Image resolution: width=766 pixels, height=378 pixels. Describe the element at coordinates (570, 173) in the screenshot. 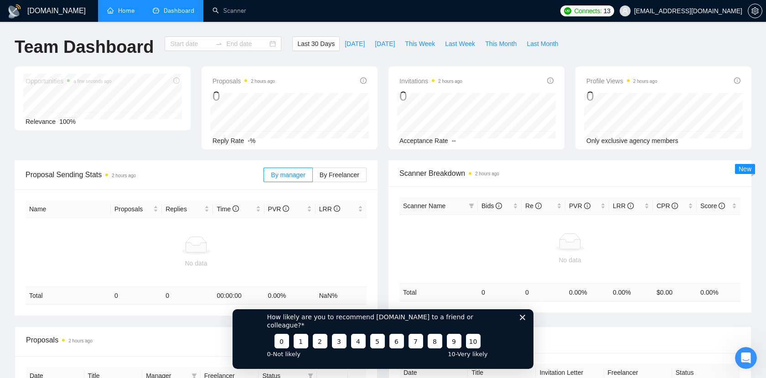

I see `span: Scanner Breakdown` at that location.